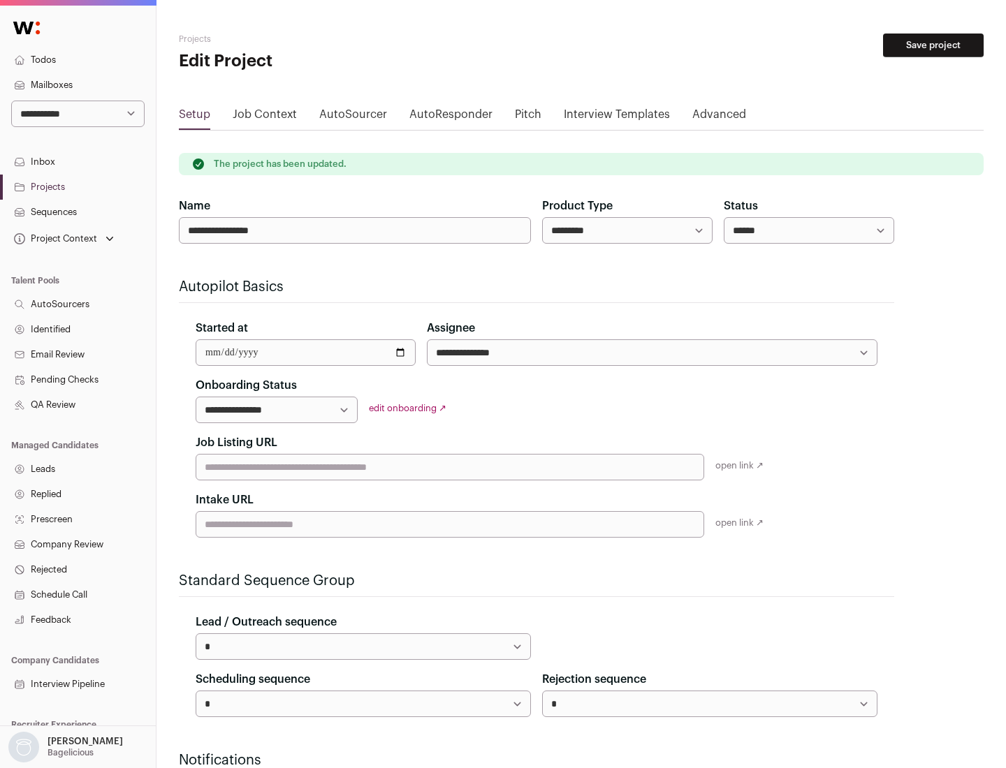  I want to click on label: Name, so click(194, 206).